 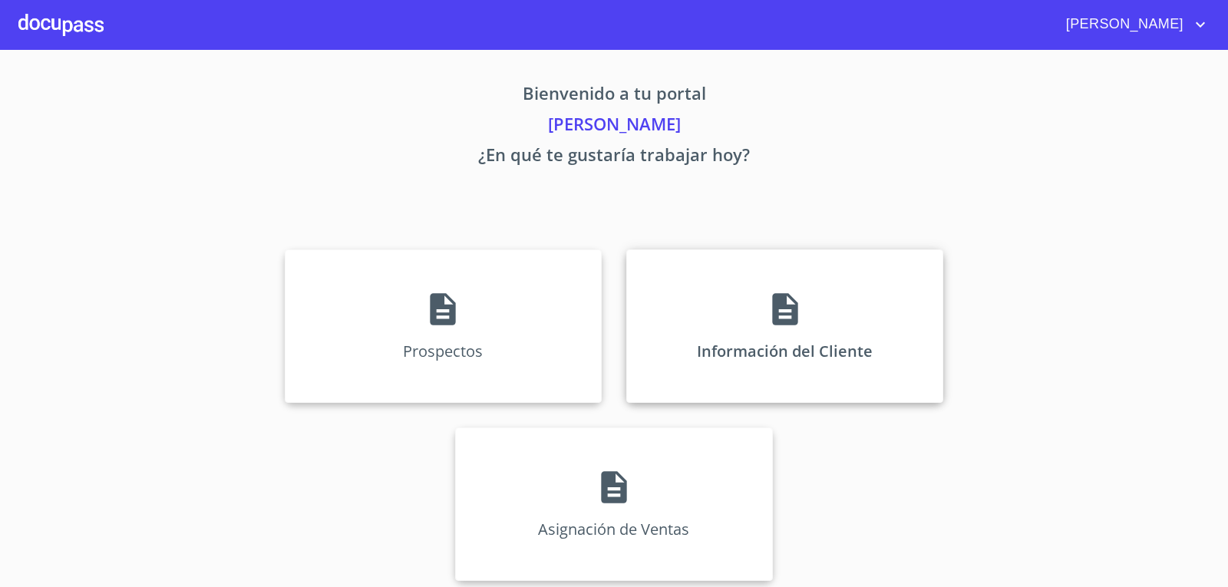 What do you see at coordinates (613, 529) in the screenshot?
I see `p: Asignación de Ventas` at bounding box center [613, 529].